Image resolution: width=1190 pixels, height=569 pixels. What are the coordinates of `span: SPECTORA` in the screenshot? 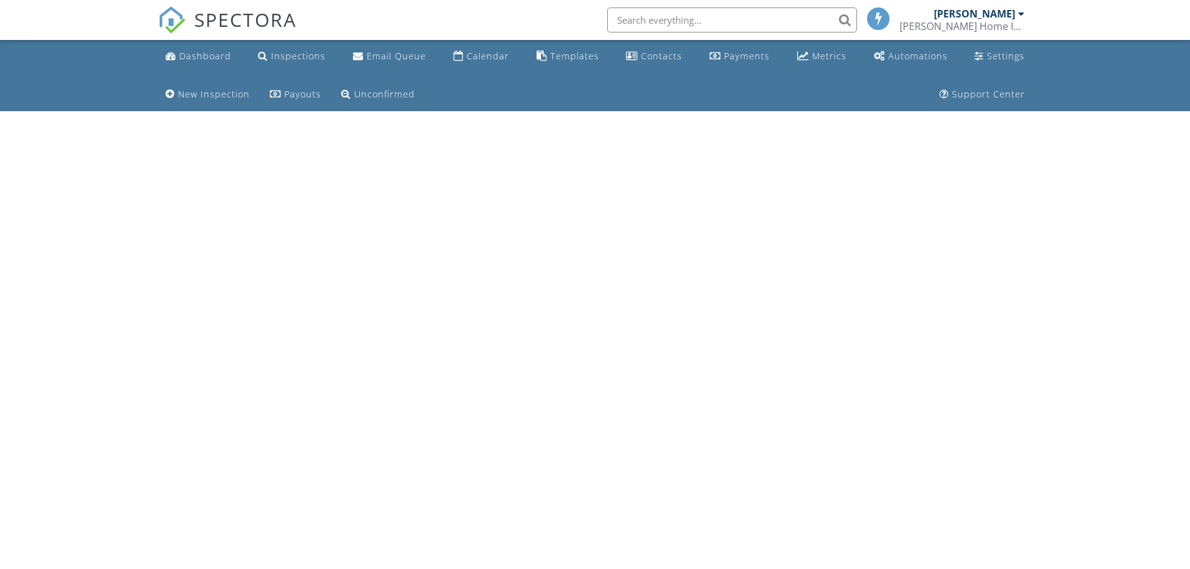 It's located at (246, 19).